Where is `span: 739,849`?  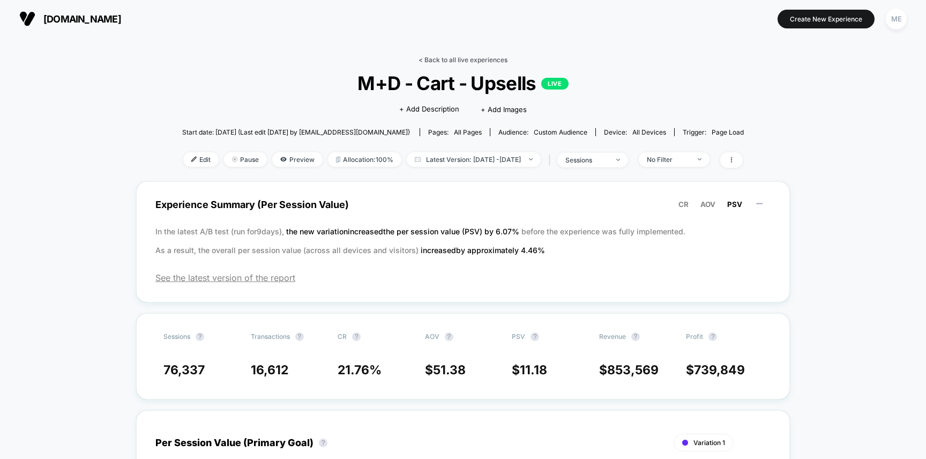
span: 739,849 is located at coordinates (719, 370).